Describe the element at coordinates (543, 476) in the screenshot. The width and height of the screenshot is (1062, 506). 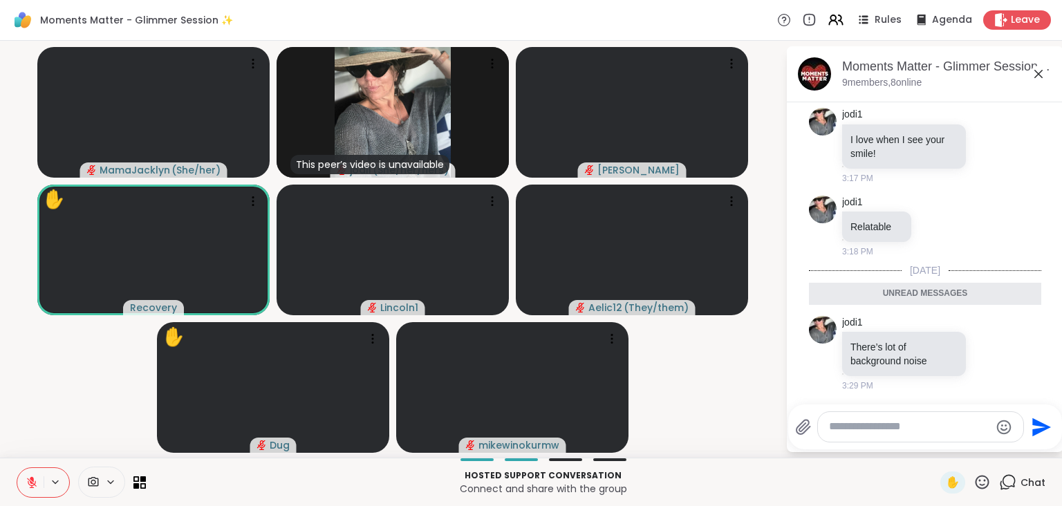
I see `p: Hosted support conversation` at that location.